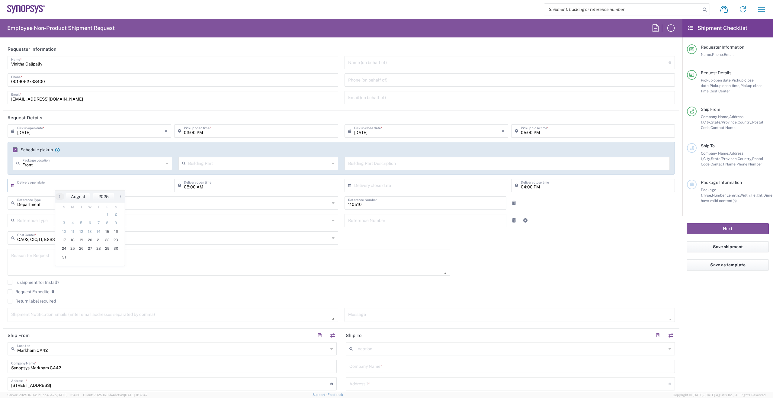 The width and height of the screenshot is (773, 398). What do you see at coordinates (18, 335) in the screenshot?
I see `h2: Ship From` at bounding box center [18, 335].